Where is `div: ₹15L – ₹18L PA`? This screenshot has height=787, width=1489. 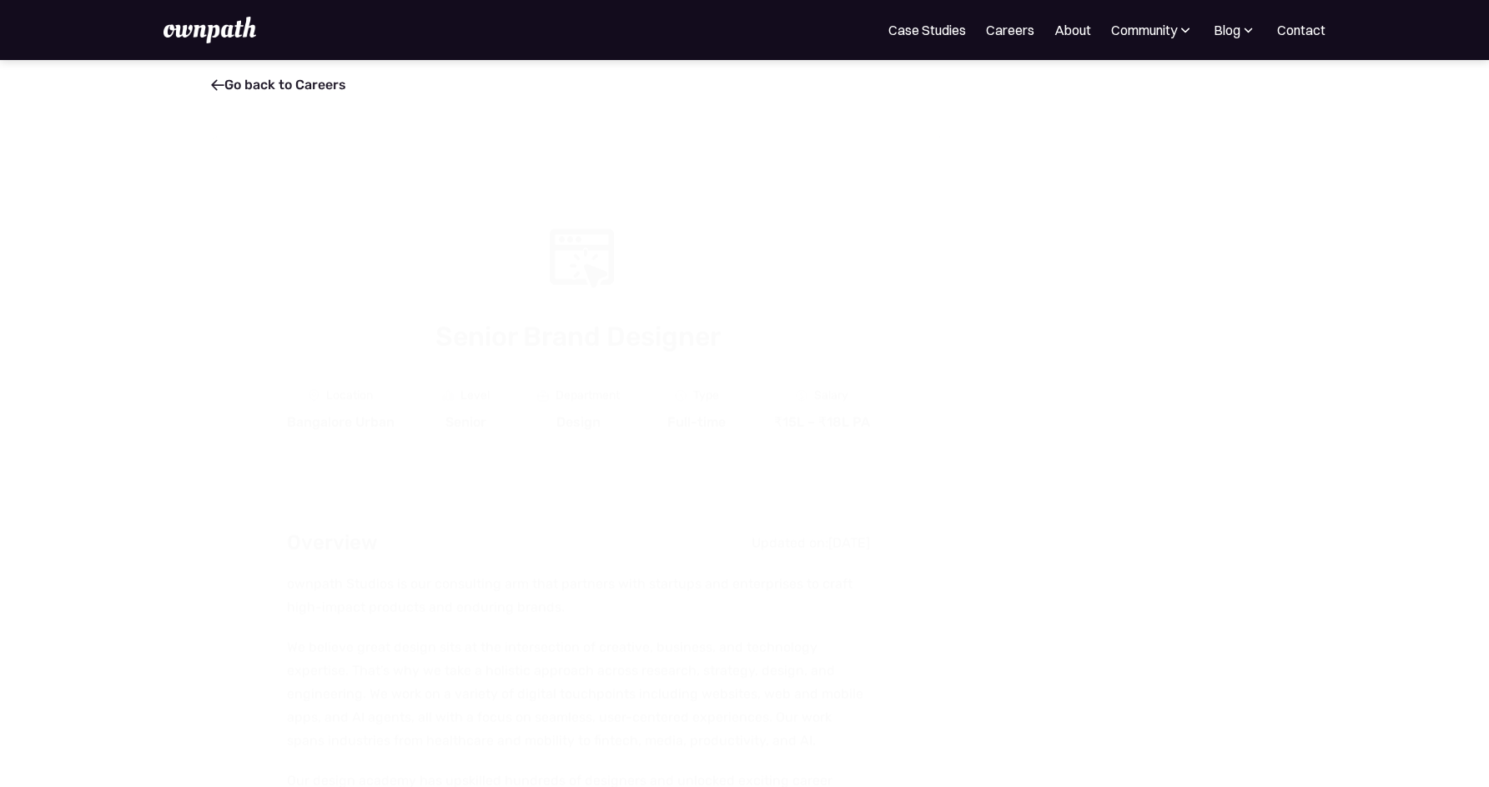 div: ₹15L – ₹18L PA is located at coordinates (821, 423).